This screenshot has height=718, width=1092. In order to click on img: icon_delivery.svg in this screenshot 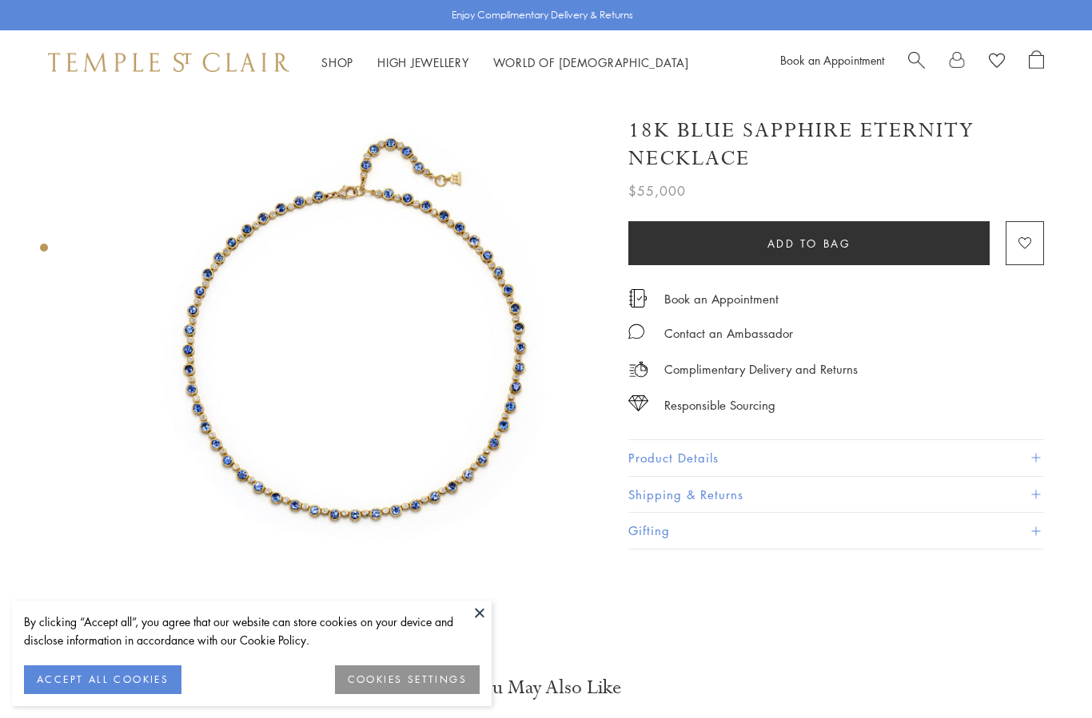, I will do `click(638, 369)`.